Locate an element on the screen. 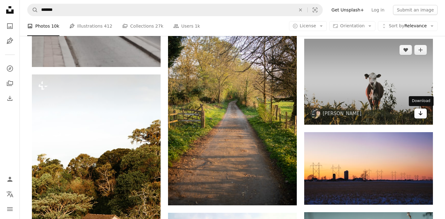  a: brown pathway between green grass and trees during daytime is located at coordinates (233, 108).